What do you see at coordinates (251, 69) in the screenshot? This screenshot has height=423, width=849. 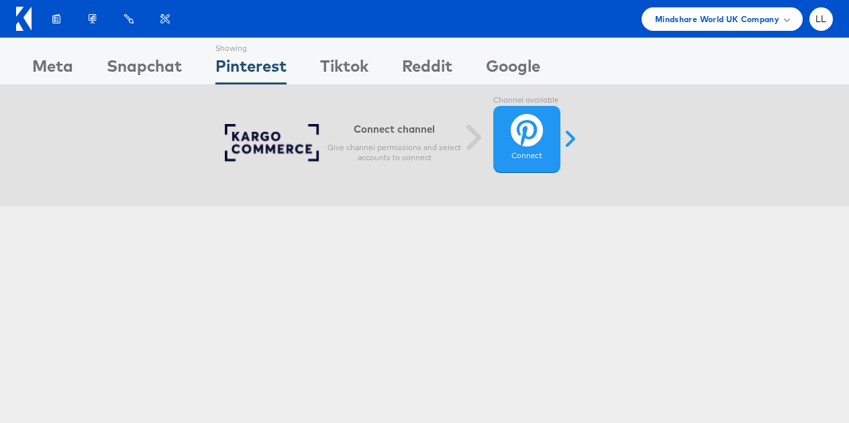 I see `div: Pinterest` at bounding box center [251, 69].